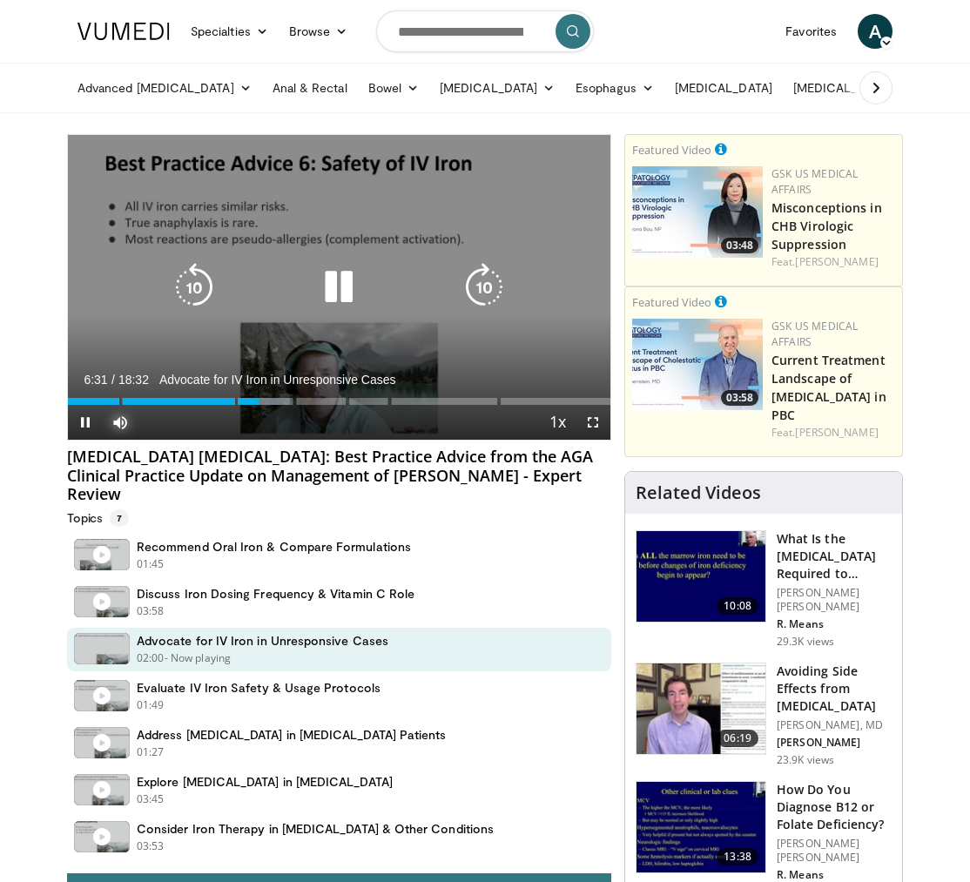 The image size is (970, 882). I want to click on p: 03:58, so click(151, 611).